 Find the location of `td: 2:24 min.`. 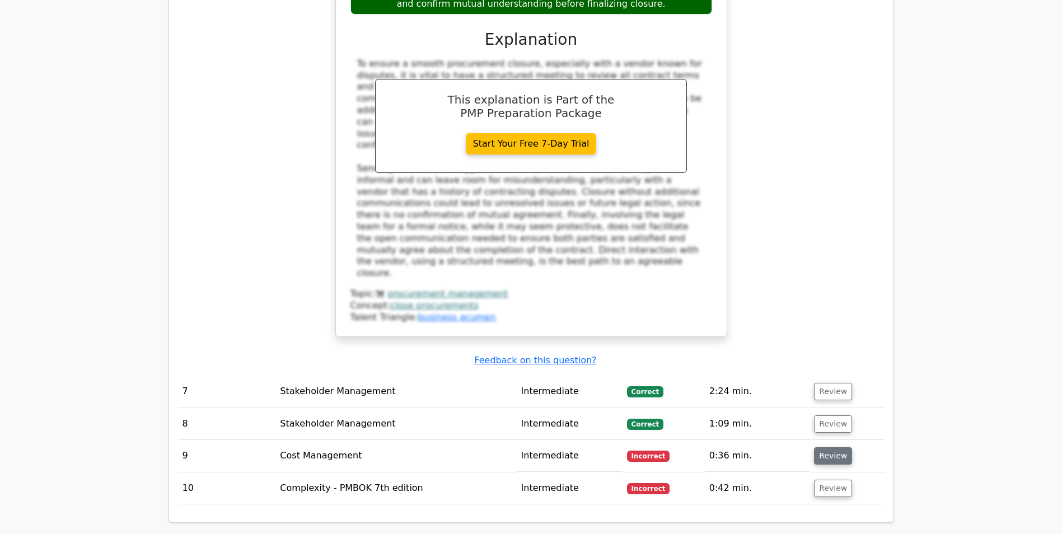

td: 2:24 min. is located at coordinates (757, 391).